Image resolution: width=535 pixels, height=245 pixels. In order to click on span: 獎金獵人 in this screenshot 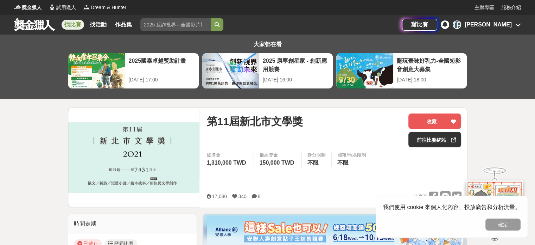, I will do `click(32, 7)`.